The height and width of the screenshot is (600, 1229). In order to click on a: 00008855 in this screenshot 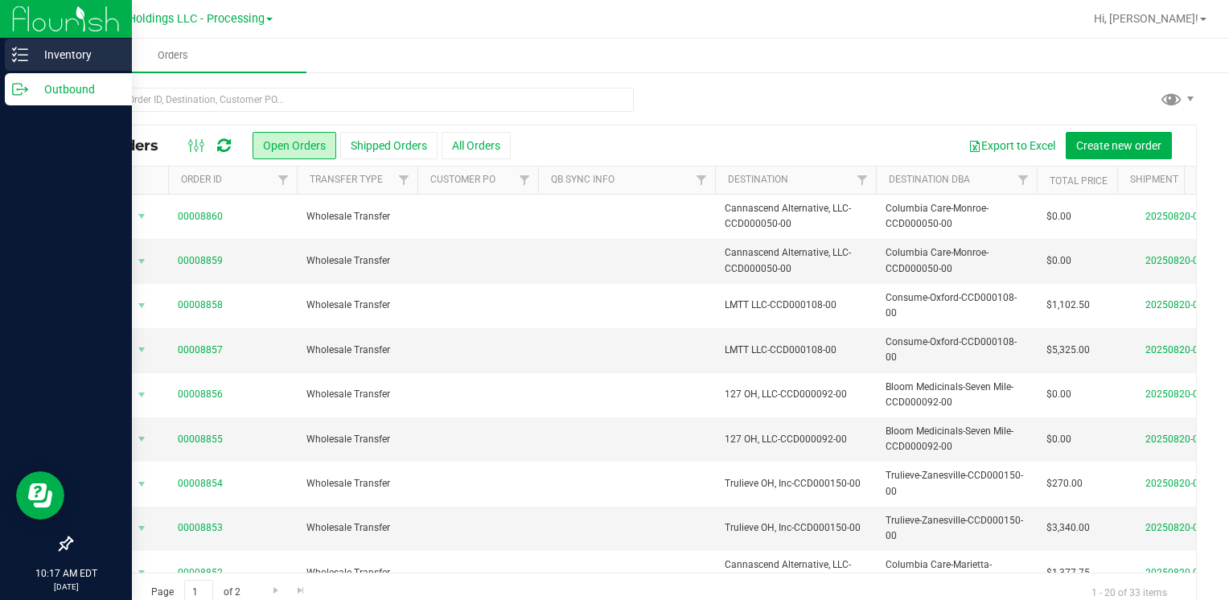, I will do `click(200, 439)`.